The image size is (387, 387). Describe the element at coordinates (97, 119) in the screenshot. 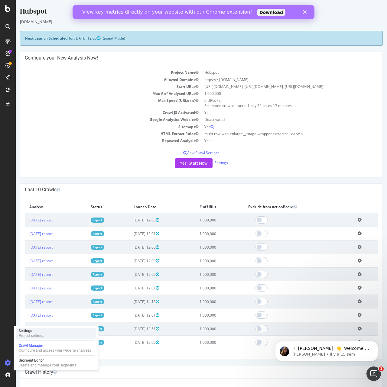

I see `td: Google Analytics Website` at that location.